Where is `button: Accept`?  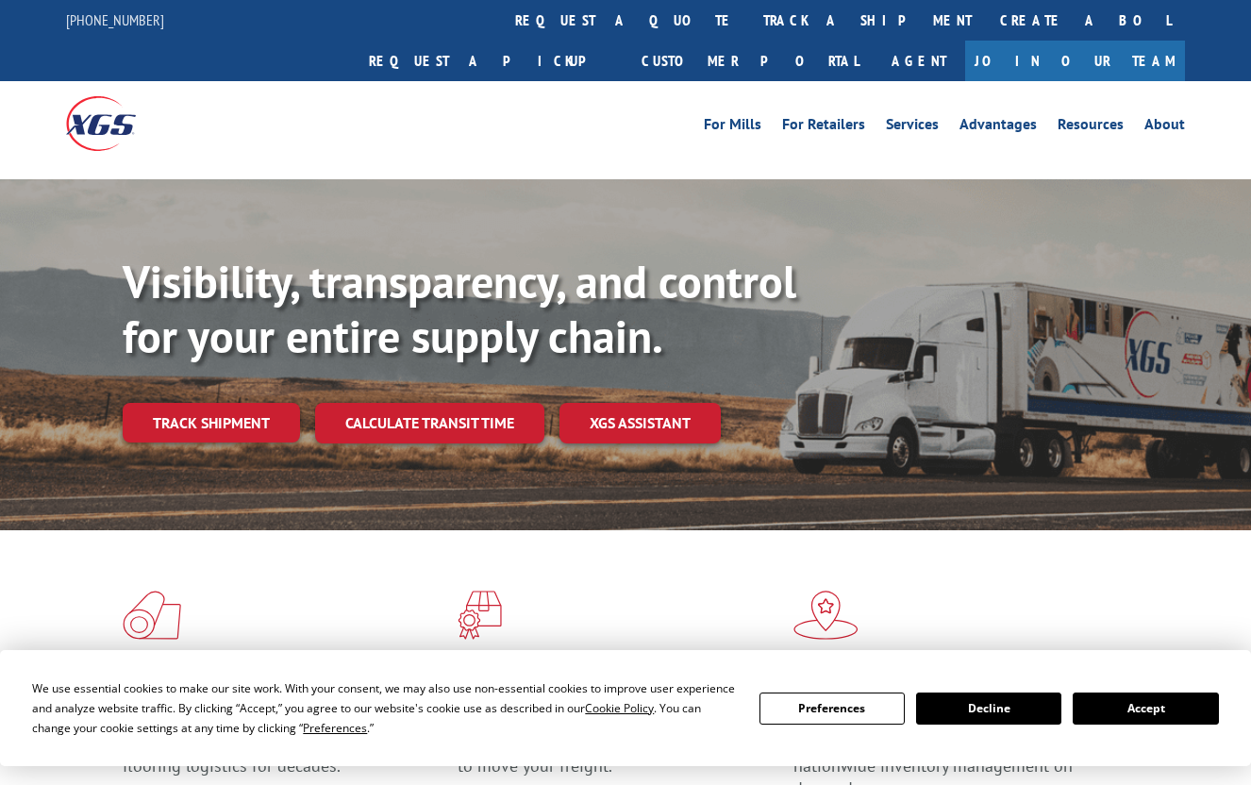 button: Accept is located at coordinates (1145, 708).